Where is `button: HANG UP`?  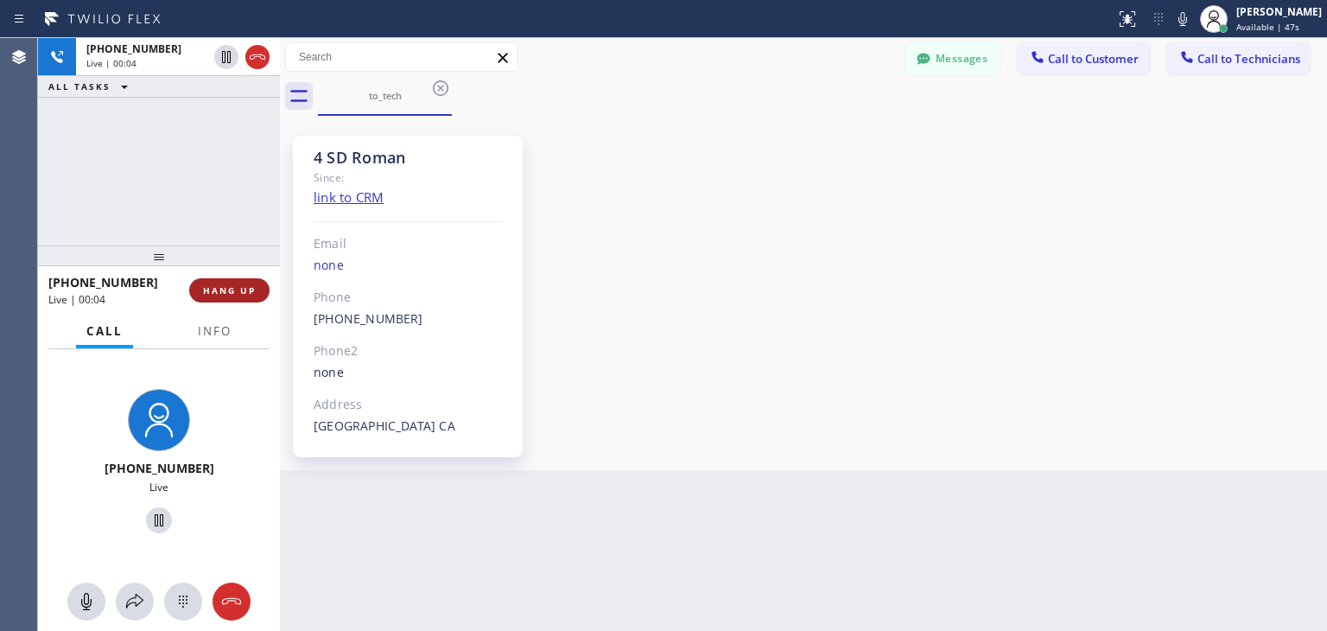
button: HANG UP is located at coordinates (229, 290).